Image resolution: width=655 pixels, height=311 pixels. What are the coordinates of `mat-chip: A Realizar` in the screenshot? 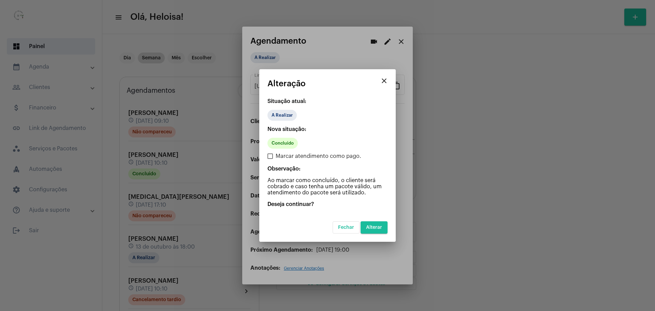 It's located at (282, 115).